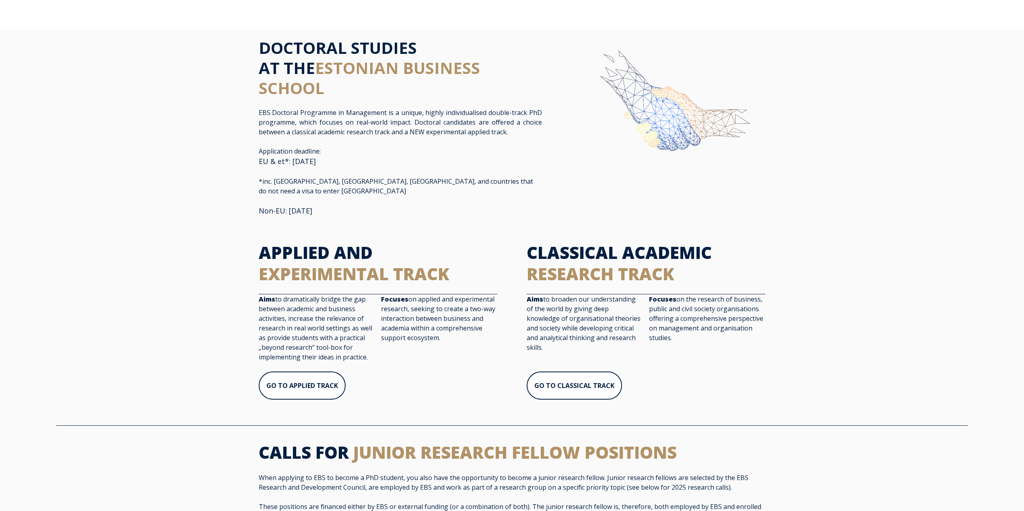 The height and width of the screenshot is (511, 1024). Describe the element at coordinates (400, 122) in the screenshot. I see `p: EBS Doctoral Programme in Management is a unique, highly individualised double-track PhD programm...` at that location.